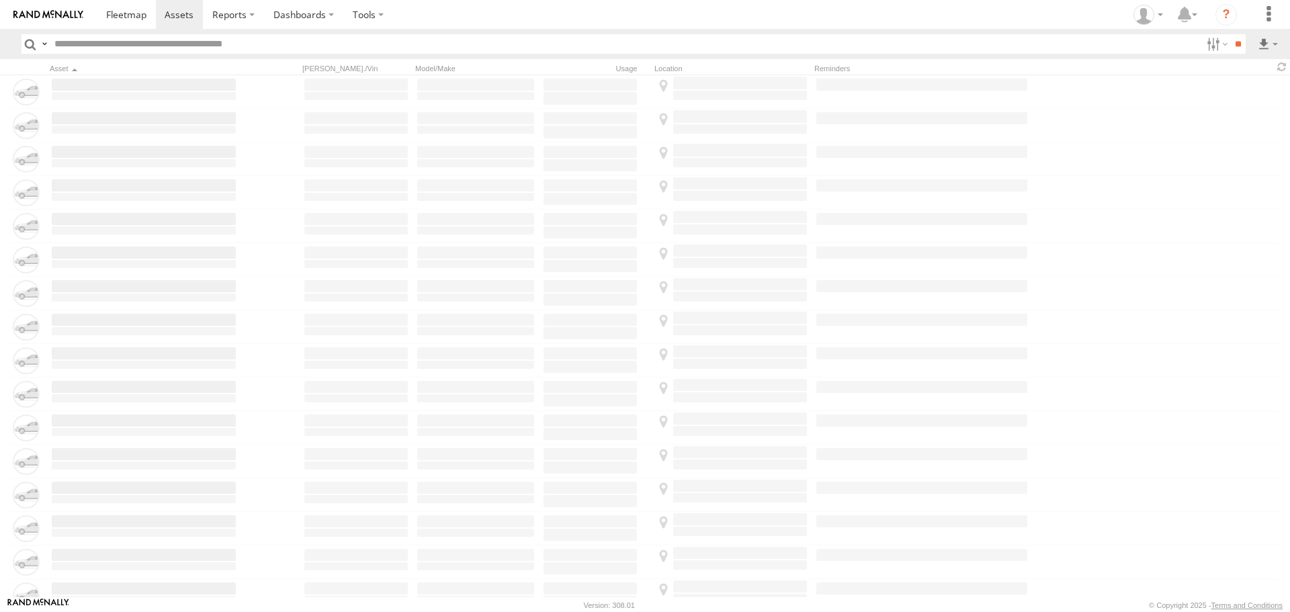 This screenshot has width=1290, height=612. What do you see at coordinates (1282, 67) in the screenshot?
I see `span: Refresh` at bounding box center [1282, 67].